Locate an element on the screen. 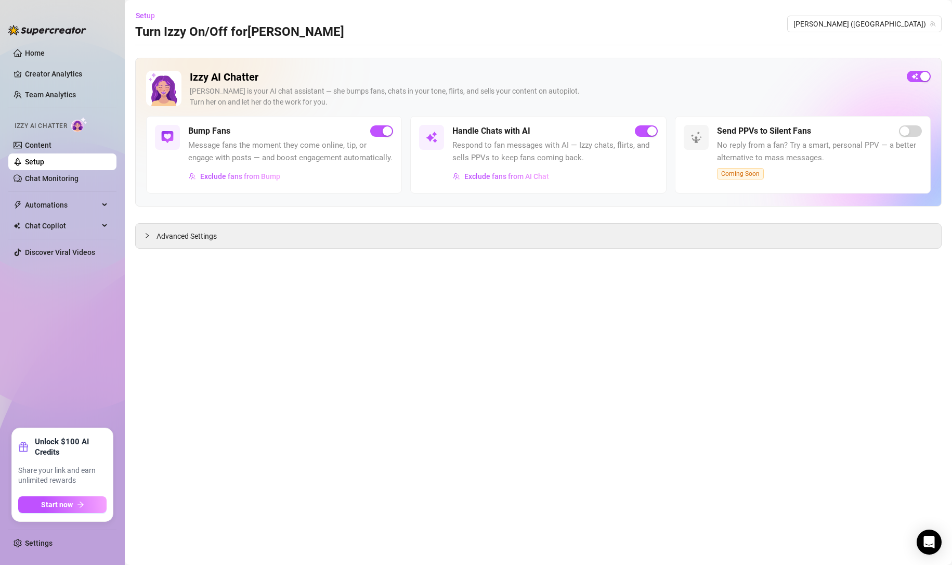 The image size is (952, 565). span: arrow-right is located at coordinates (81, 504).